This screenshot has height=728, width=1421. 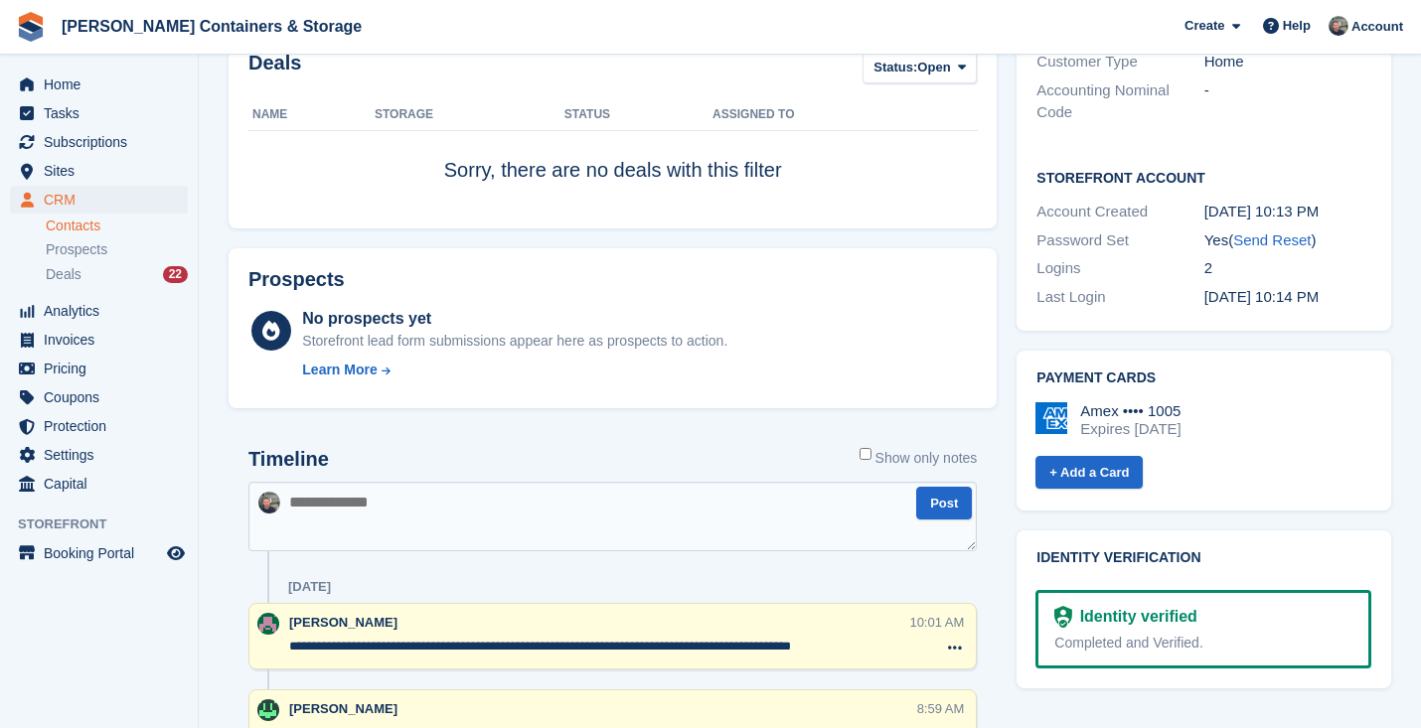 What do you see at coordinates (103, 369) in the screenshot?
I see `span: Pricing` at bounding box center [103, 369].